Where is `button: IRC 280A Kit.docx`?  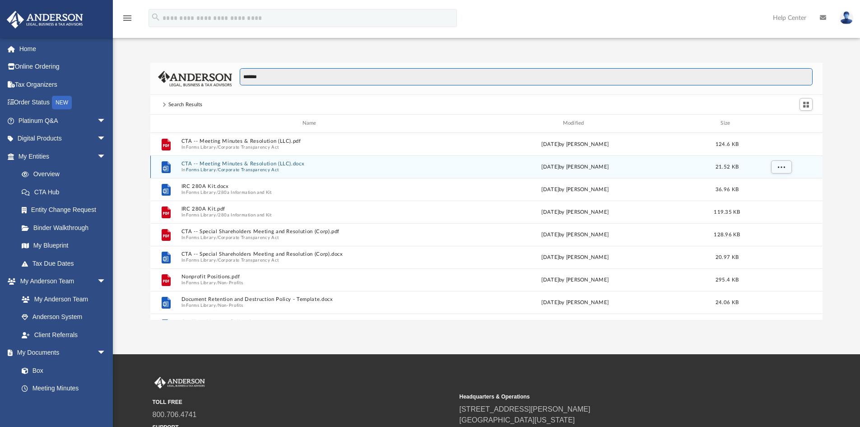 button: IRC 280A Kit.docx is located at coordinates (311, 186).